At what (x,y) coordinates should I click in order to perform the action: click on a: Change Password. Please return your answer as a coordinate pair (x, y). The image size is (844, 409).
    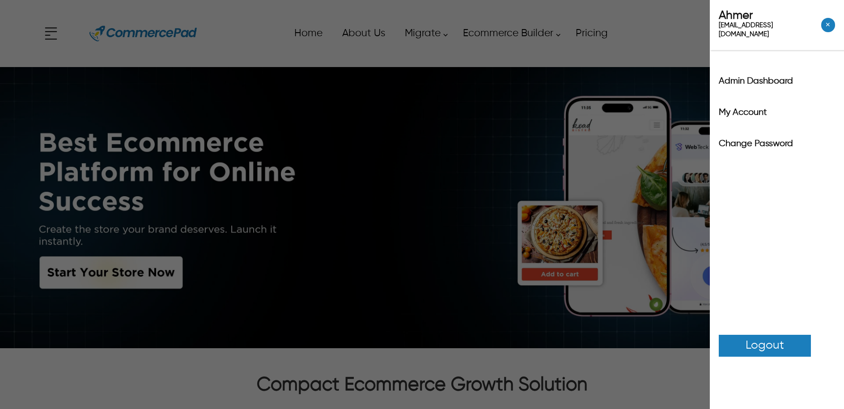
    Looking at the image, I should click on (773, 144).